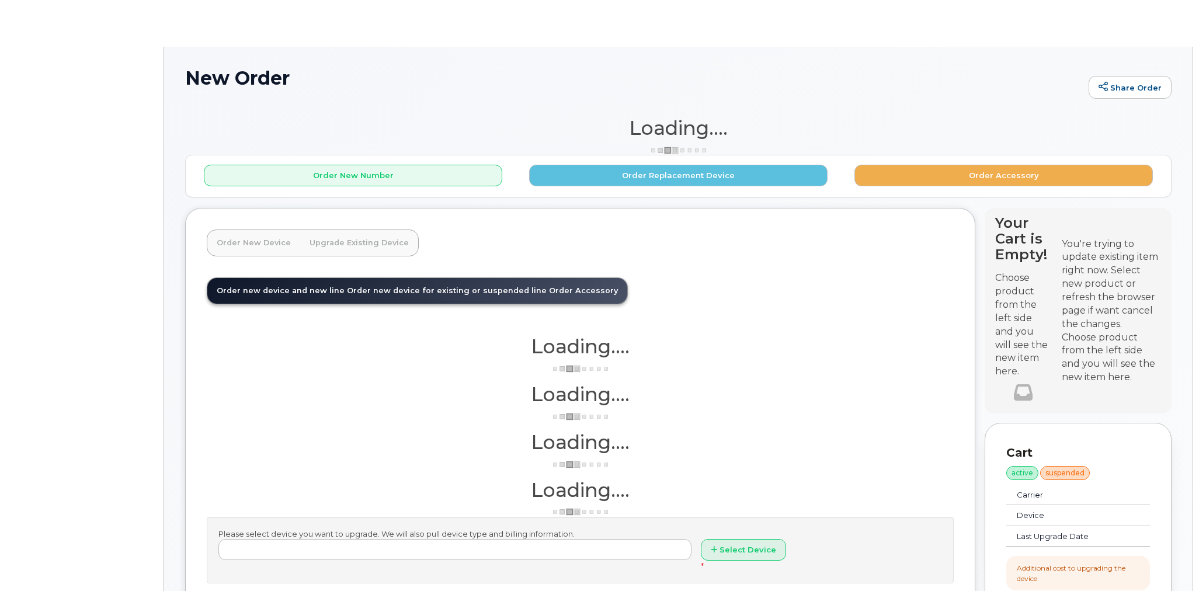  What do you see at coordinates (1111, 284) in the screenshot?
I see `div: You're trying to update existing item right now. Select new product or refresh the browser page i...` at bounding box center [1111, 284].